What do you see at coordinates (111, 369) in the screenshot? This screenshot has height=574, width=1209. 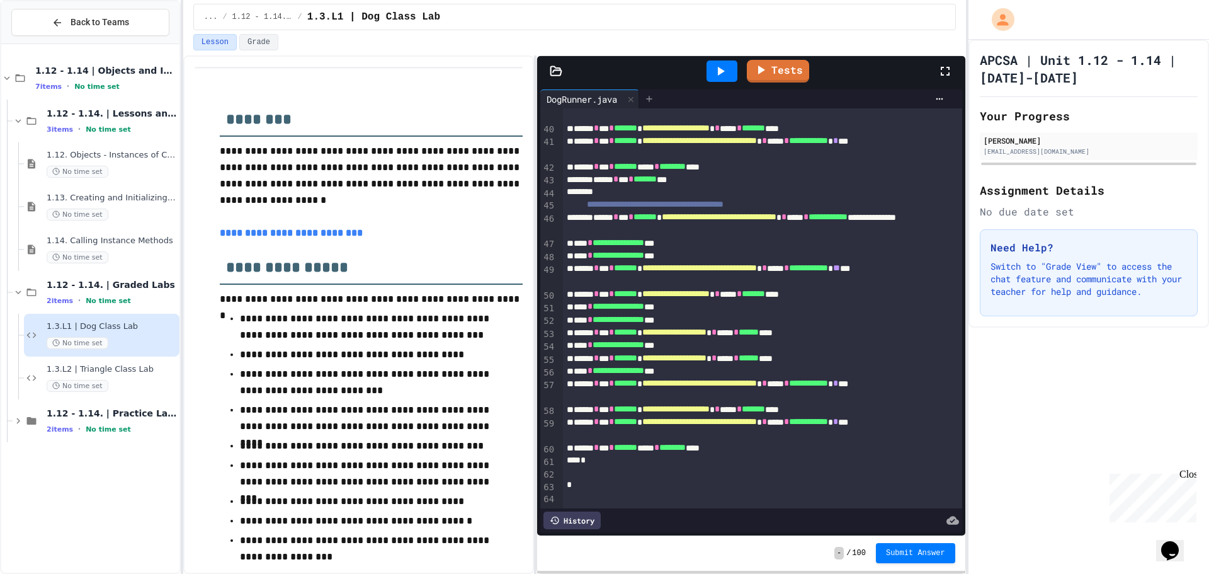 I see `span: 1.3.L2 | Triangle Class Lab` at bounding box center [111, 369].